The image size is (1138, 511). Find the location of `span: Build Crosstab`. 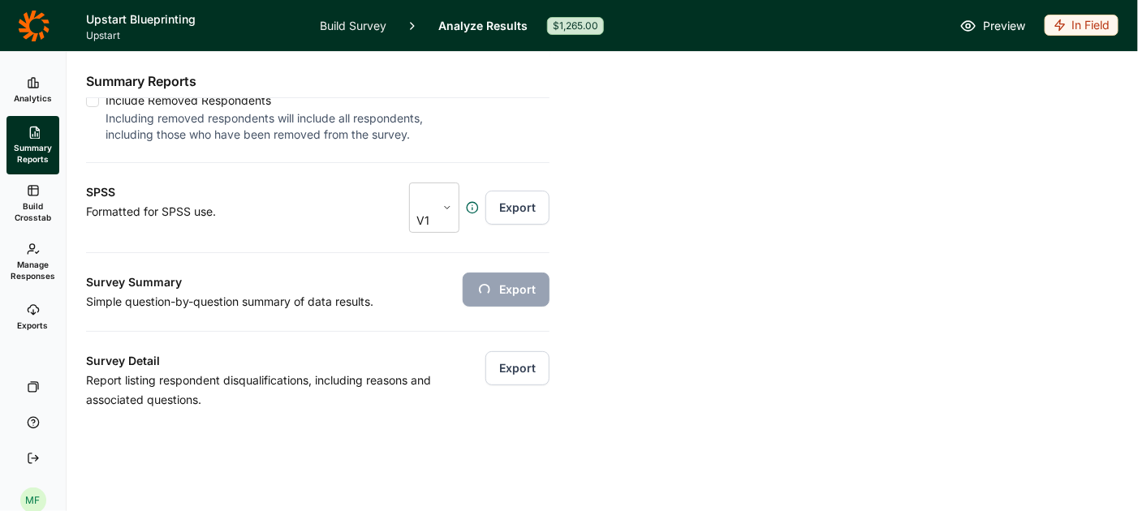

span: Build Crosstab is located at coordinates (32, 212).